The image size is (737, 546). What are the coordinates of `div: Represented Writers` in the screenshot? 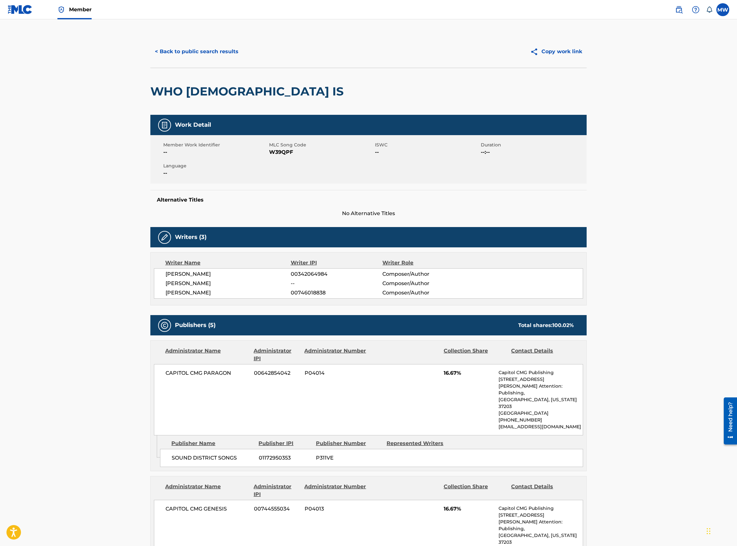 It's located at (419, 444).